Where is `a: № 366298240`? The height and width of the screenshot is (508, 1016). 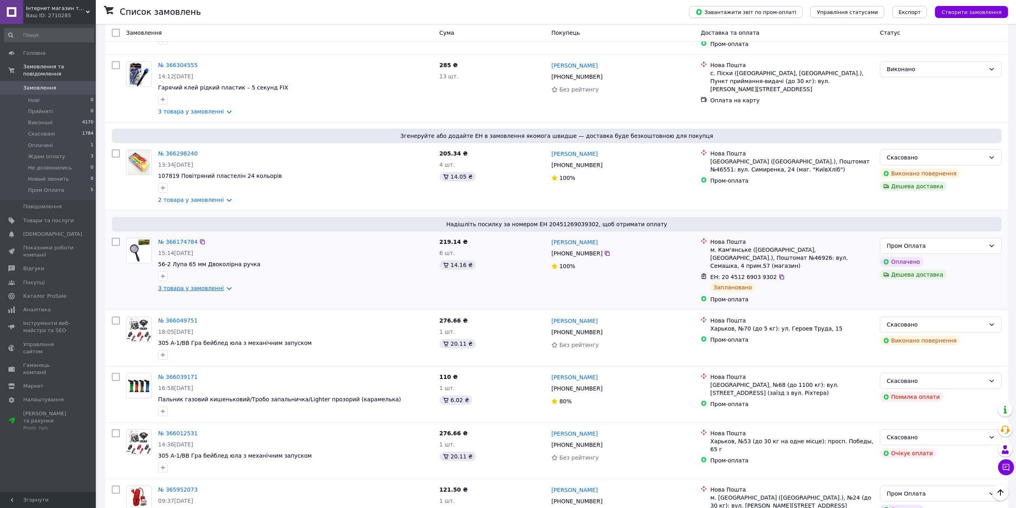
a: № 366298240 is located at coordinates (178, 153).